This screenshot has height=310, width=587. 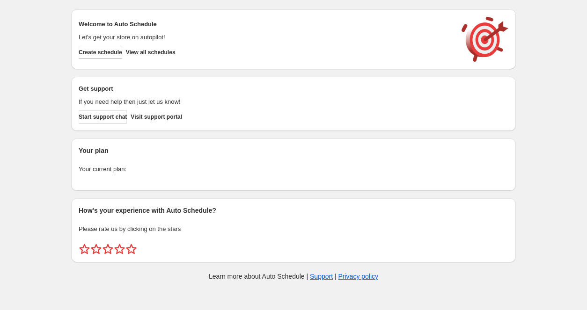 What do you see at coordinates (151, 52) in the screenshot?
I see `button: View all schedules` at bounding box center [151, 52].